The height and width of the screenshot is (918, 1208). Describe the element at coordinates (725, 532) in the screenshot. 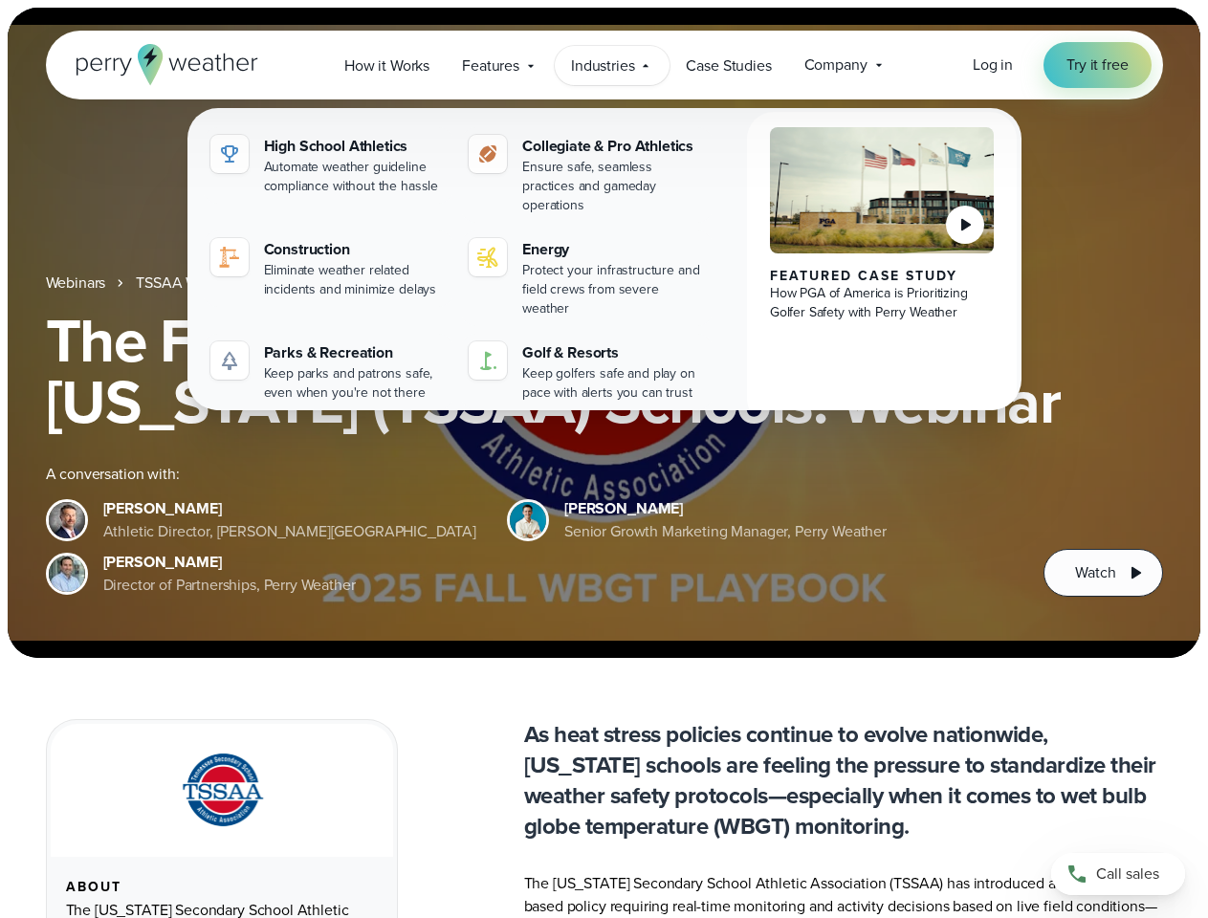

I see `div: Senior Growth Marketing Manager, Perry Weather` at that location.